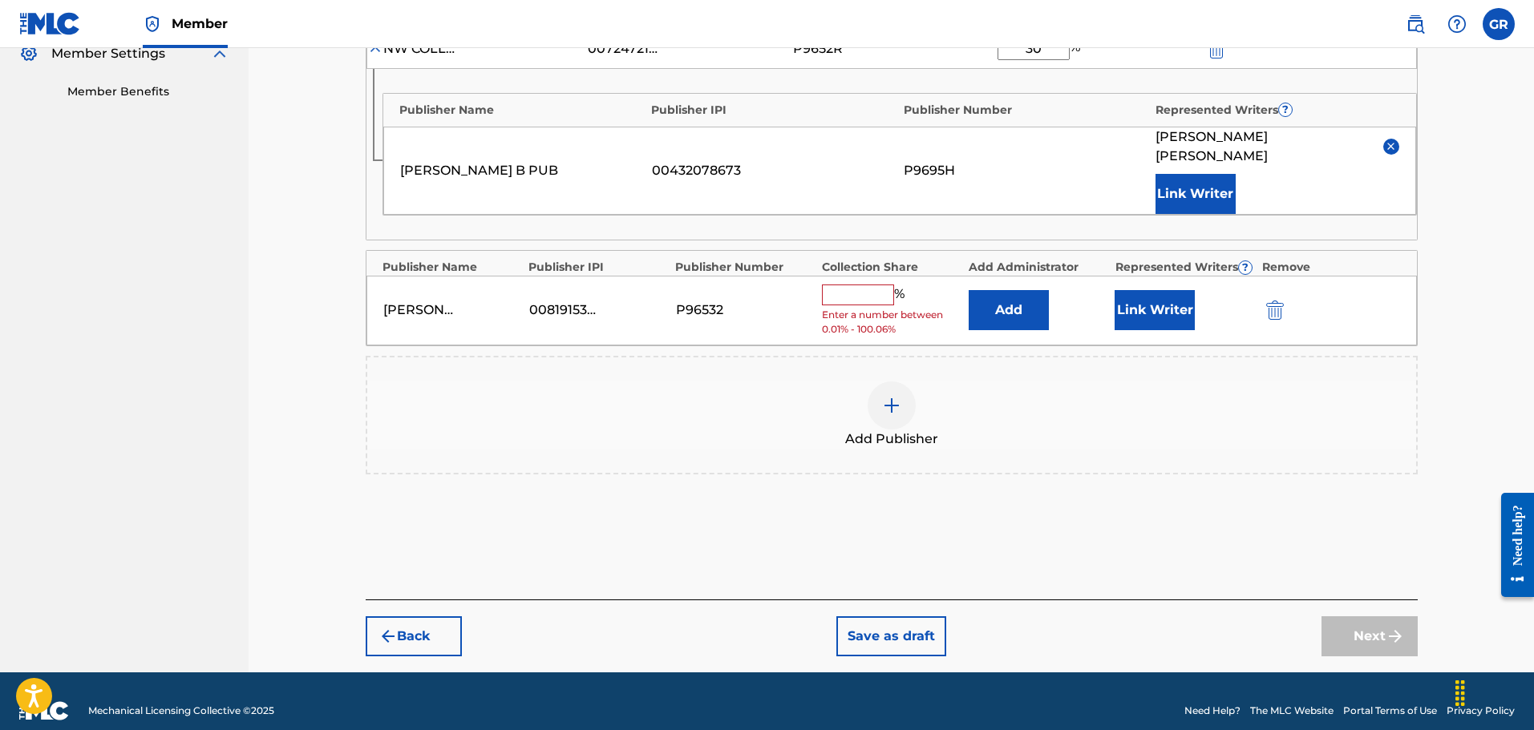  Describe the element at coordinates (1498, 24) in the screenshot. I see `div: User Menu` at that location.